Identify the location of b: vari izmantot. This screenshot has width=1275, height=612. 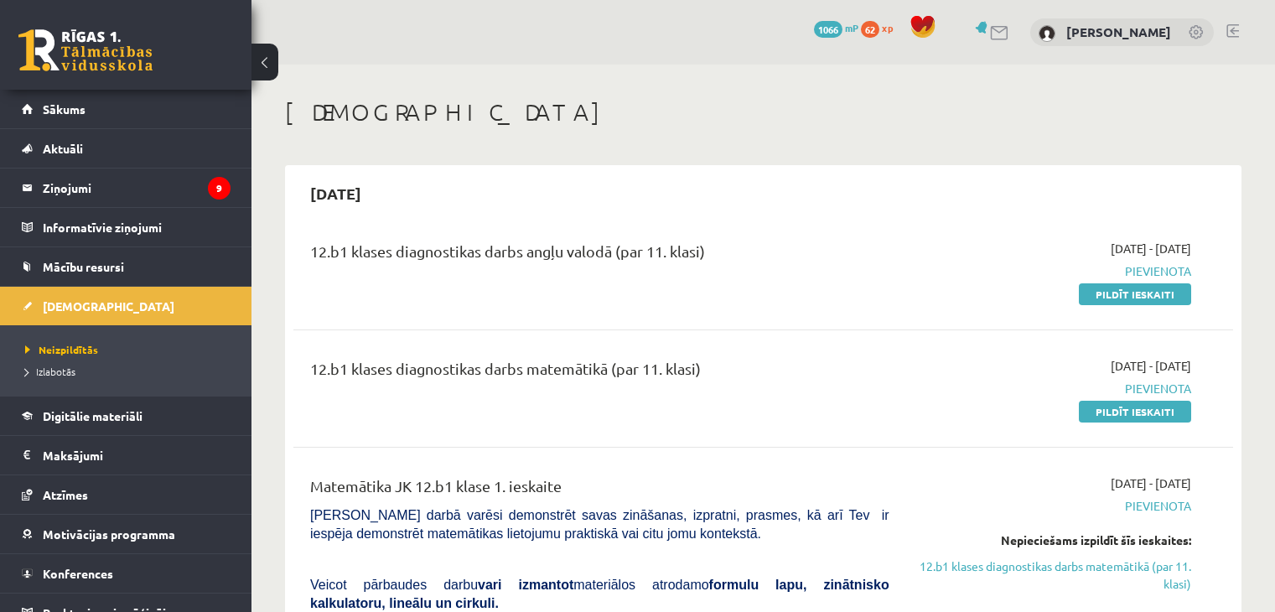
(525, 584).